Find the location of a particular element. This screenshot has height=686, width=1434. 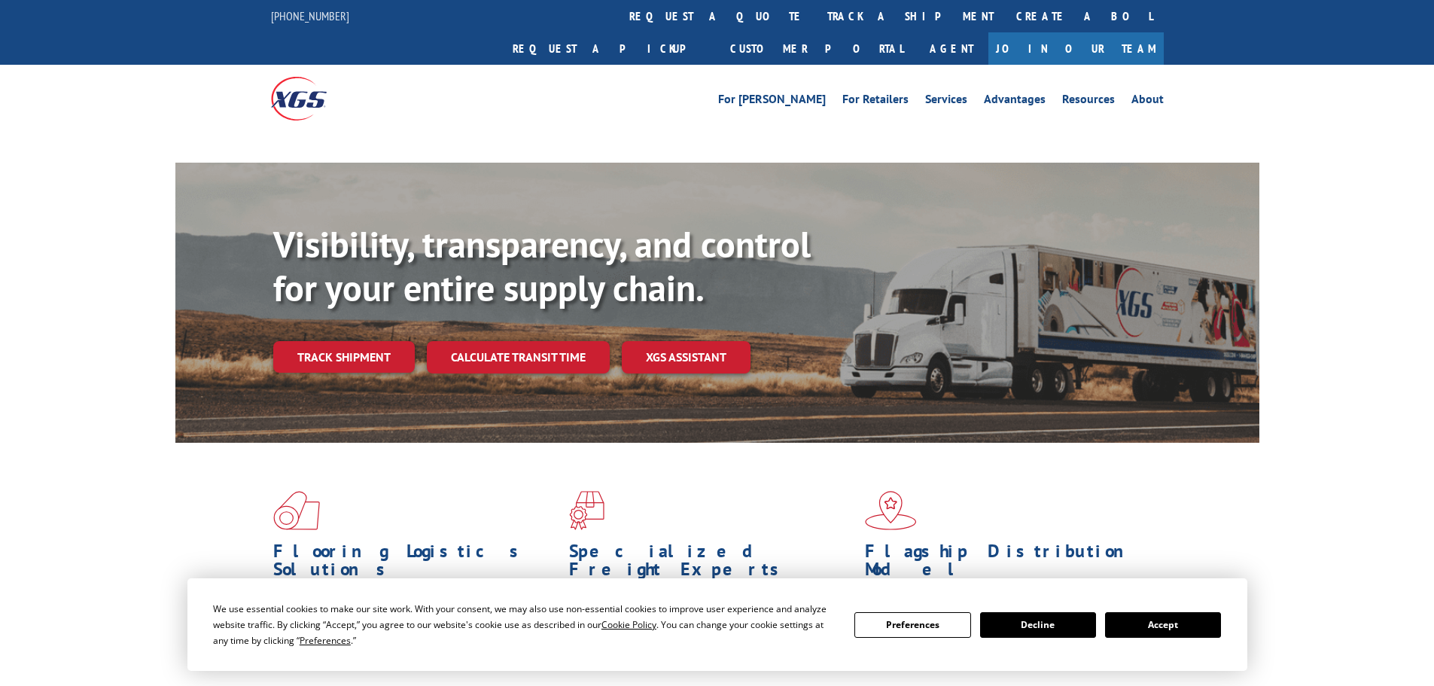

img: xgs-icon-total-supply-chain-intelligence-red is located at coordinates (297, 510).